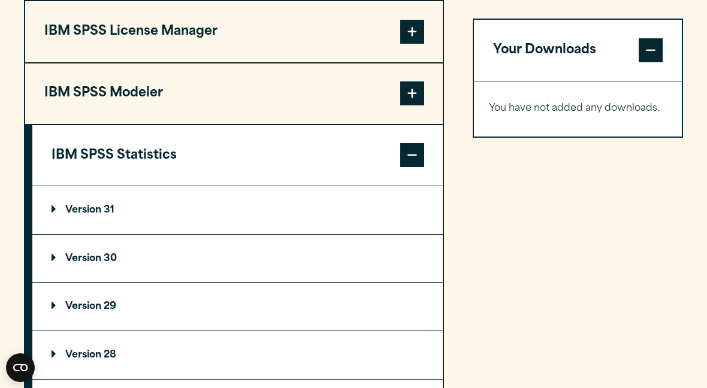  Describe the element at coordinates (237, 155) in the screenshot. I see `button: IBM SPSS Statistics` at that location.